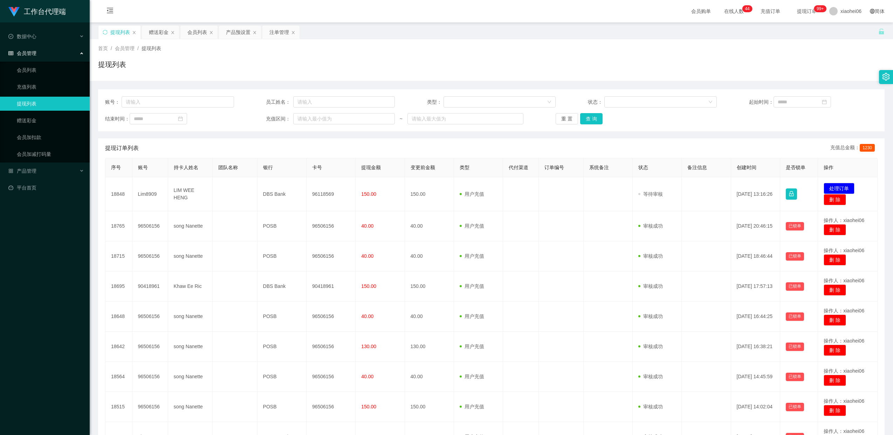 The width and height of the screenshot is (893, 435). I want to click on span: 150.00, so click(368, 407).